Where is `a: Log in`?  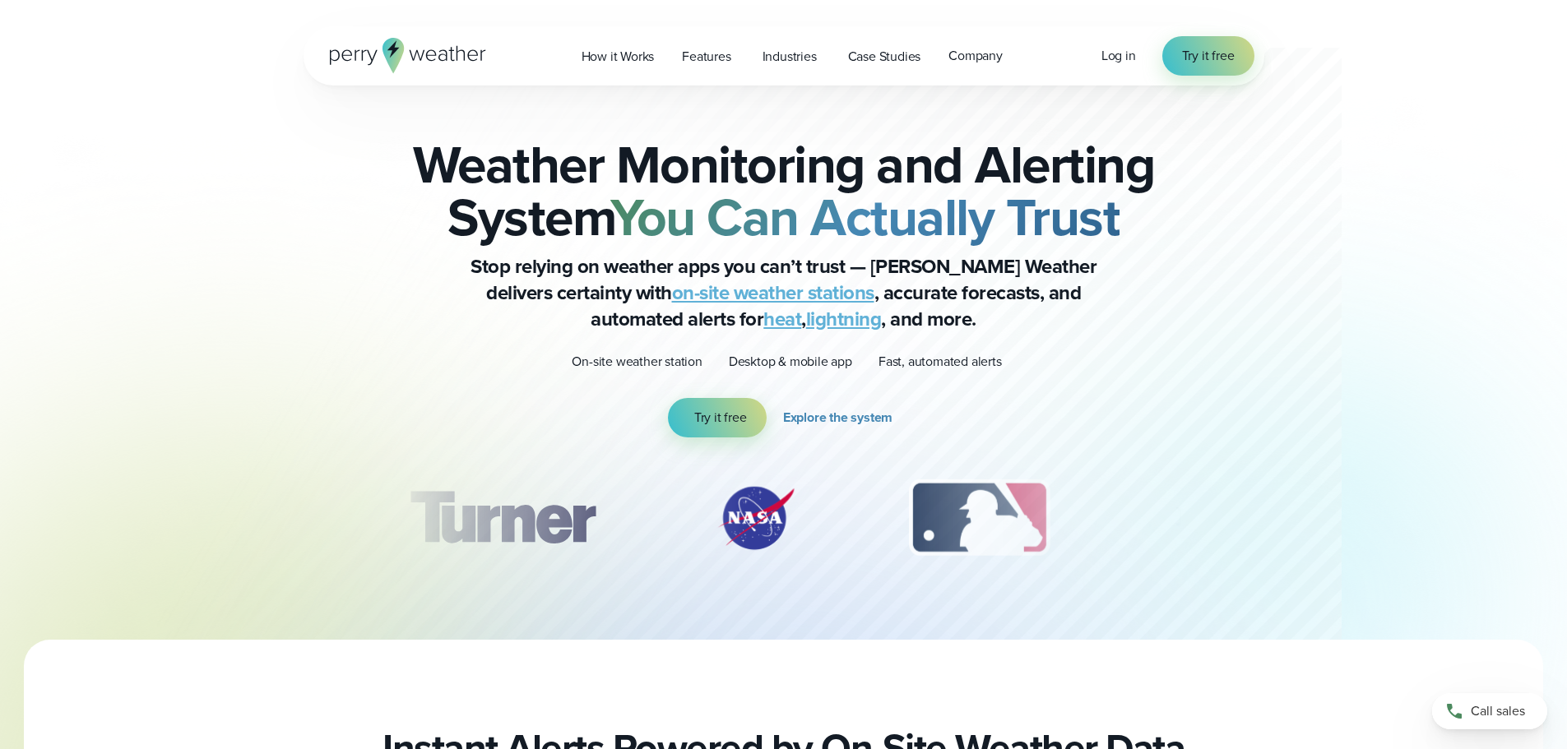
a: Log in is located at coordinates (1118, 56).